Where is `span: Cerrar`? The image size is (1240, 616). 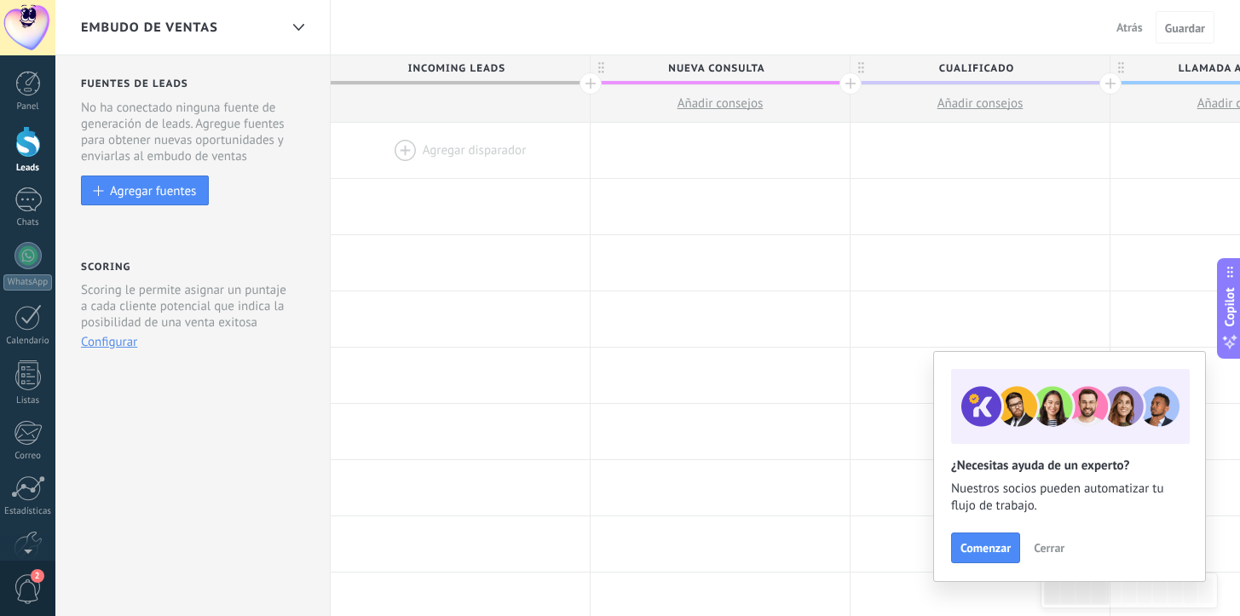
span: Cerrar is located at coordinates (1049, 548).